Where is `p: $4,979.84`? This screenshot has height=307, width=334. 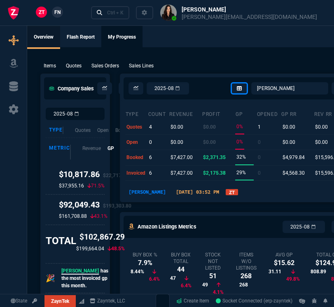 p: $4,979.84 is located at coordinates (293, 158).